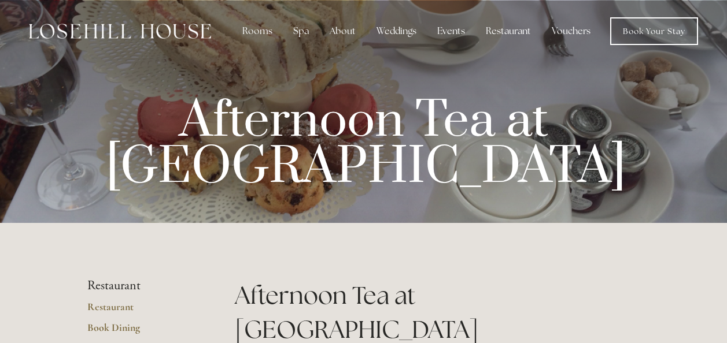  What do you see at coordinates (571, 31) in the screenshot?
I see `a: Vouchers` at bounding box center [571, 31].